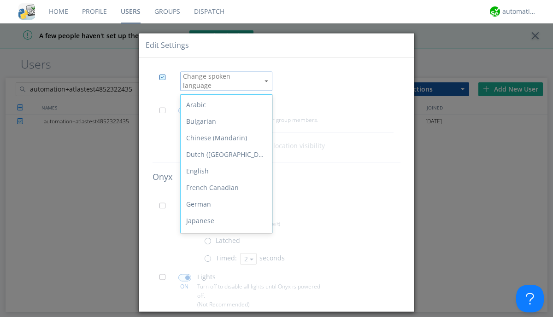 The height and width of the screenshot is (317, 553). I want to click on div: automation+atlas, so click(519, 12).